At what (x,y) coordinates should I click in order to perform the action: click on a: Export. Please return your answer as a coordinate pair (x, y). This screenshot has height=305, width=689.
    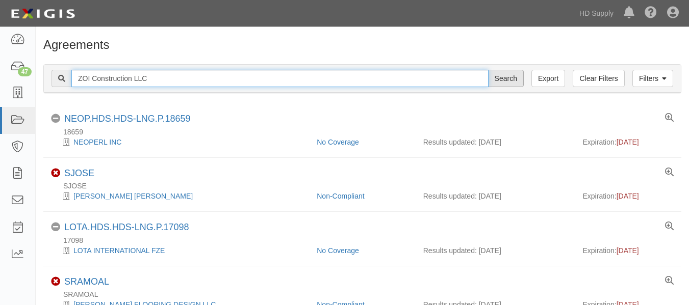
    Looking at the image, I should click on (548, 79).